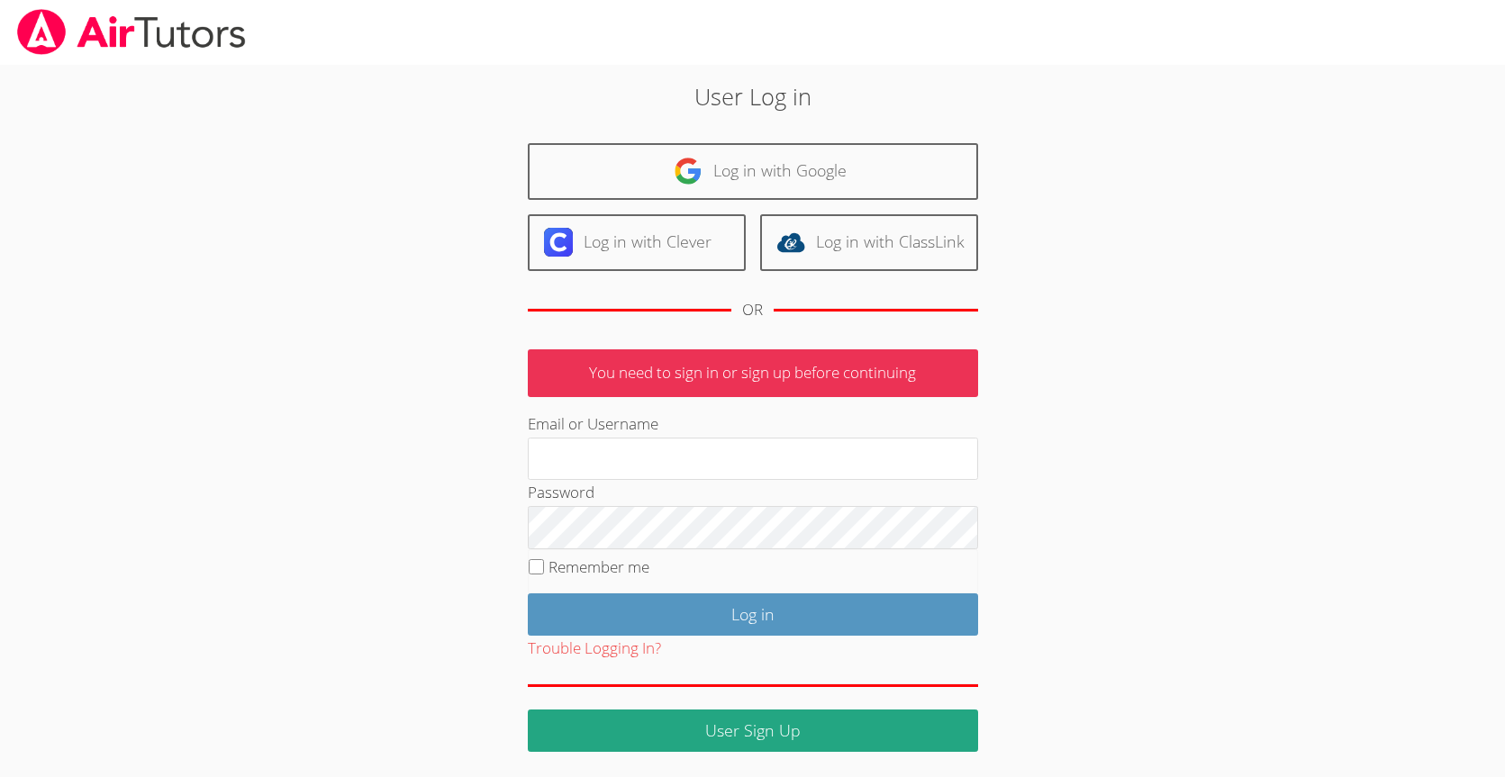  What do you see at coordinates (592, 423) in the screenshot?
I see `label: Email or Username` at bounding box center [592, 423].